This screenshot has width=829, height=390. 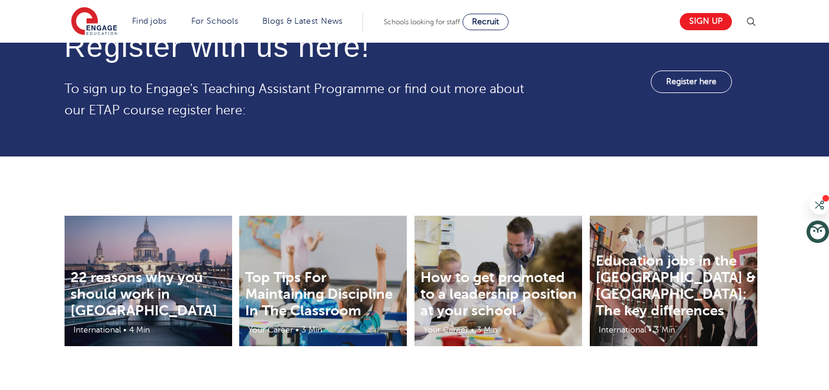 I want to click on span: Recruit, so click(x=486, y=21).